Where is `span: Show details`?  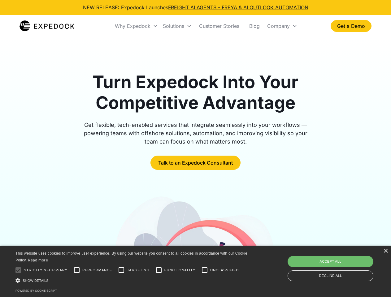 span: Show details is located at coordinates (36, 281).